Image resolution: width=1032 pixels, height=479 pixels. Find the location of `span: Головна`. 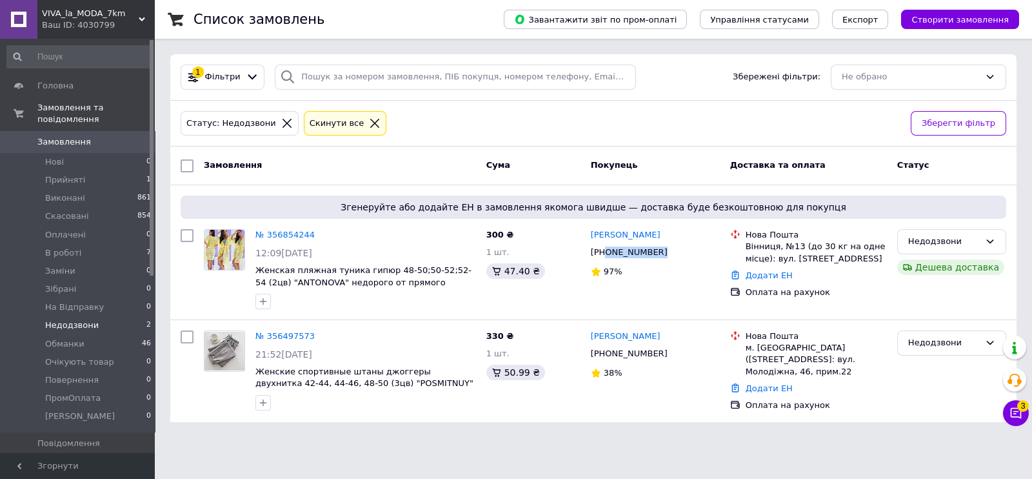

span: Головна is located at coordinates (55, 86).